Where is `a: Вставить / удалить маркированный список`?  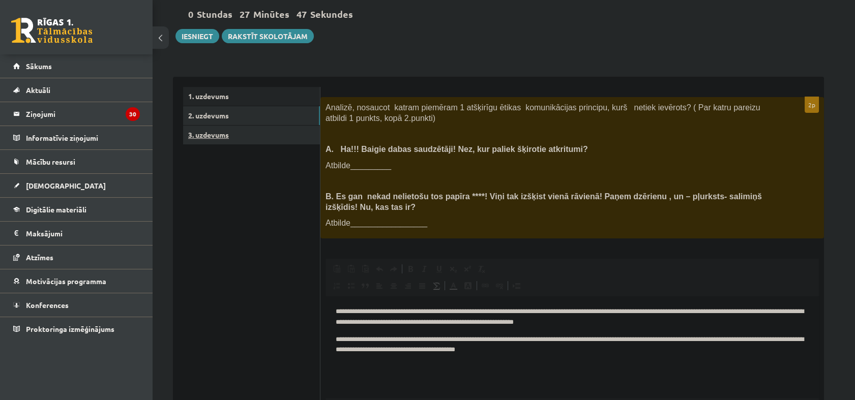 a: Вставить / удалить маркированный список is located at coordinates (351, 286).